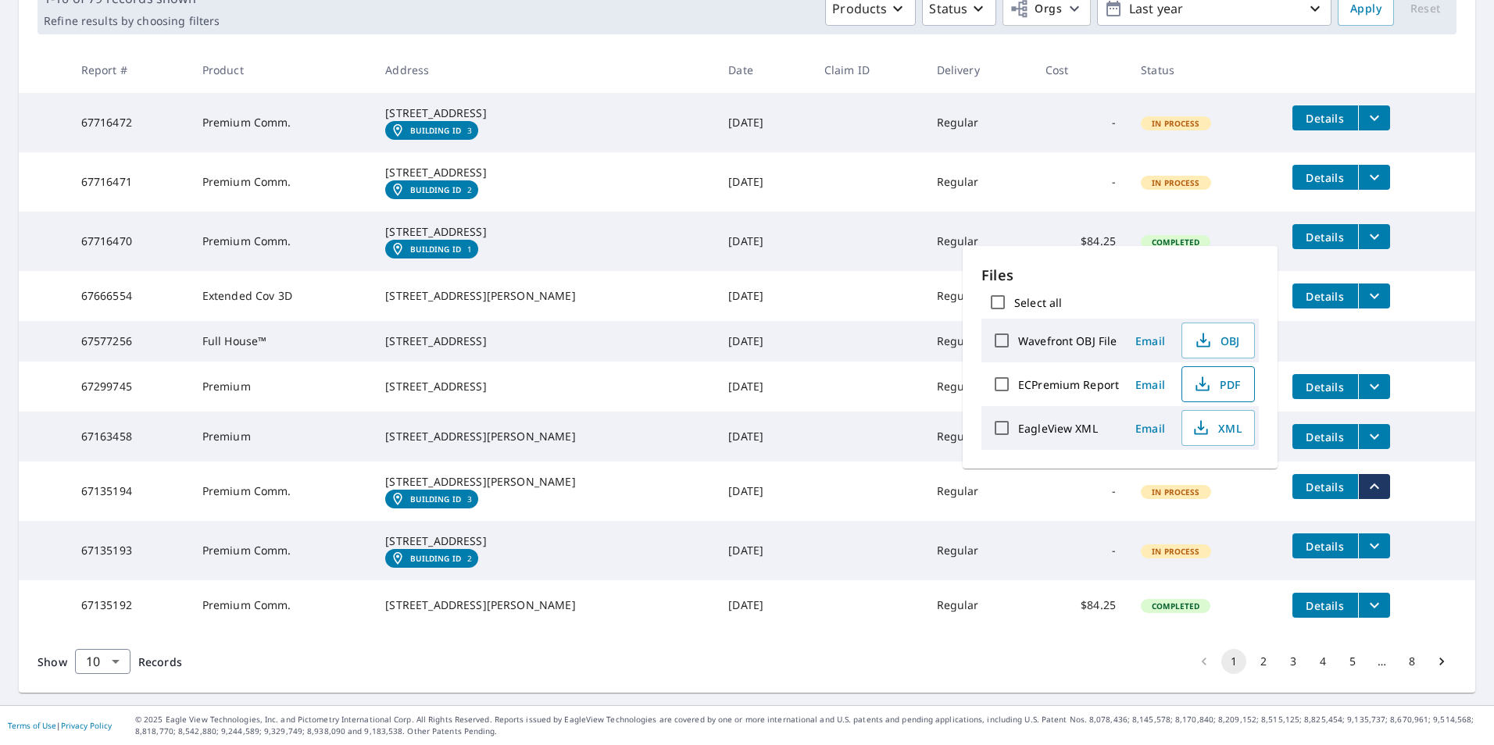  I want to click on a: Building ID1, so click(431, 249).